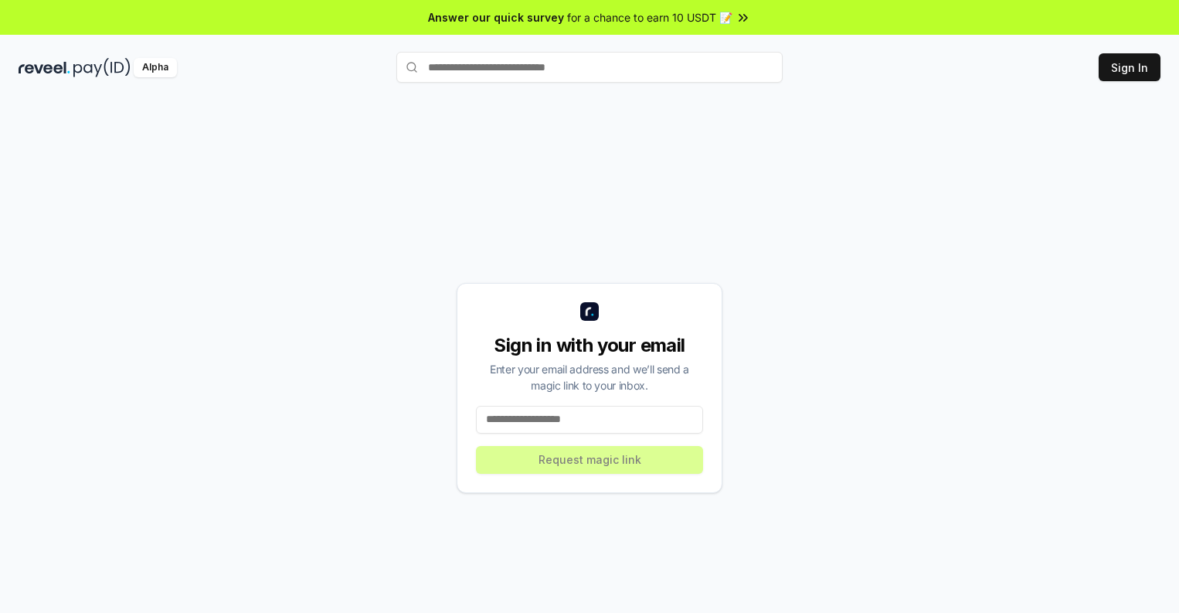 The width and height of the screenshot is (1179, 613). I want to click on img: reveel_dark, so click(44, 67).